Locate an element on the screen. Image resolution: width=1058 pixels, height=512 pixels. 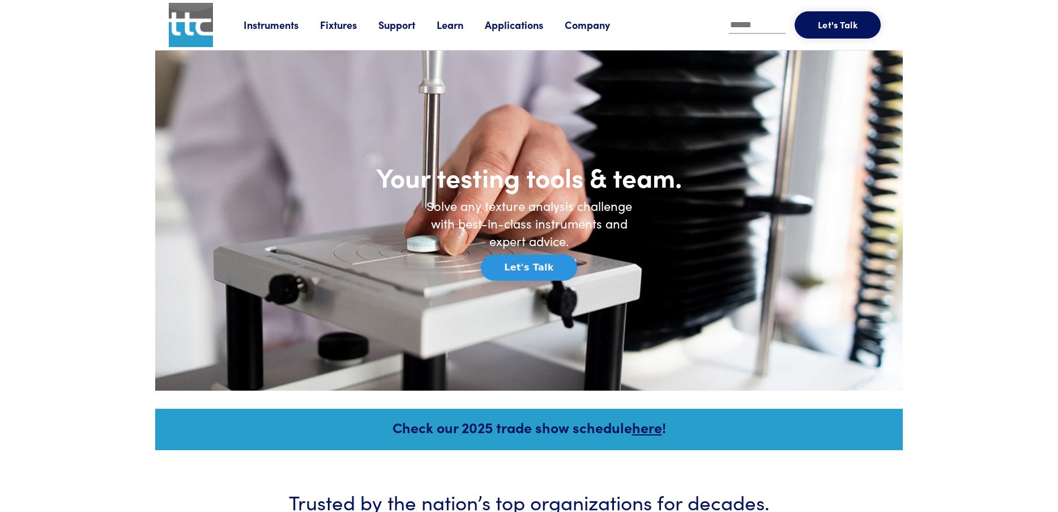
img: ttc_logo_1x1_v1.0.png is located at coordinates (191, 25).